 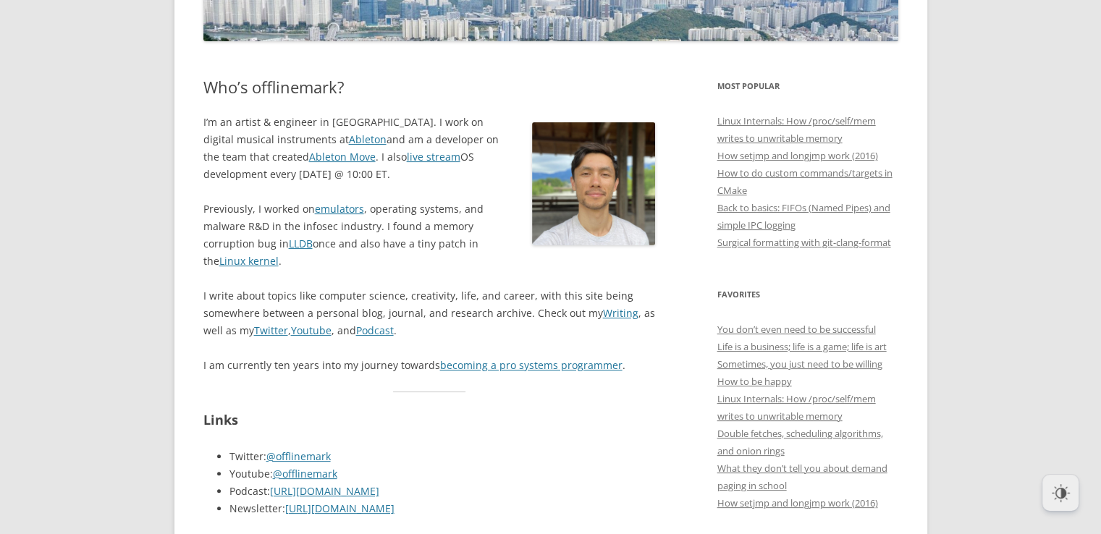 What do you see at coordinates (805, 182) in the screenshot?
I see `a: How to do custom commands/targets in CMake` at bounding box center [805, 182].